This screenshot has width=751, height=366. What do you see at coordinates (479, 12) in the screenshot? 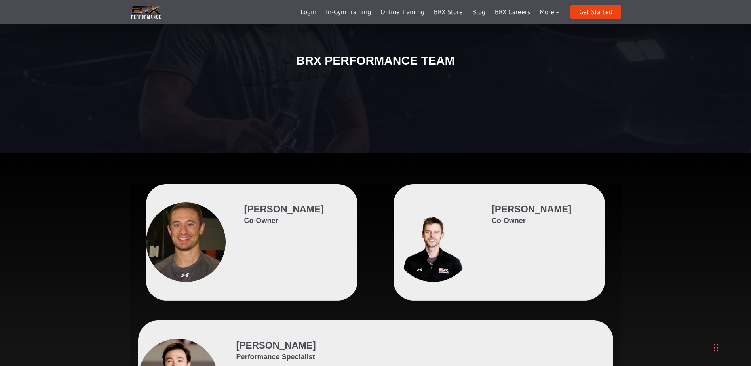
I see `a: Blog` at bounding box center [479, 12].